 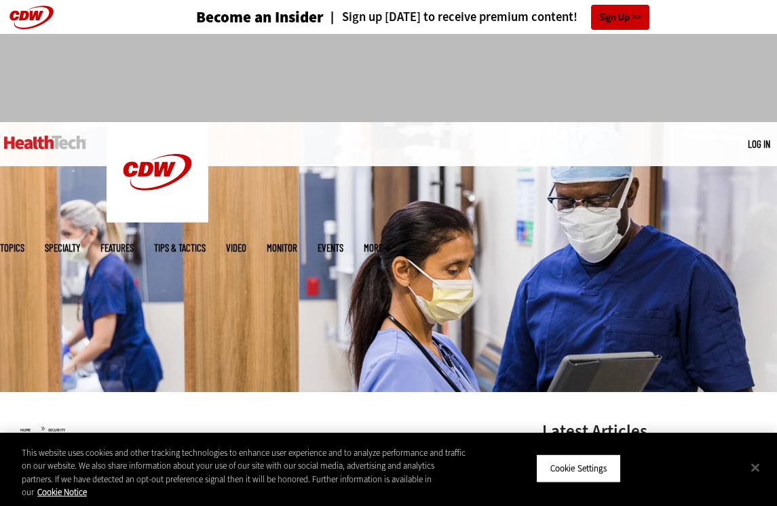 What do you see at coordinates (260, 17) in the screenshot?
I see `h3: Become an Insider` at bounding box center [260, 17].